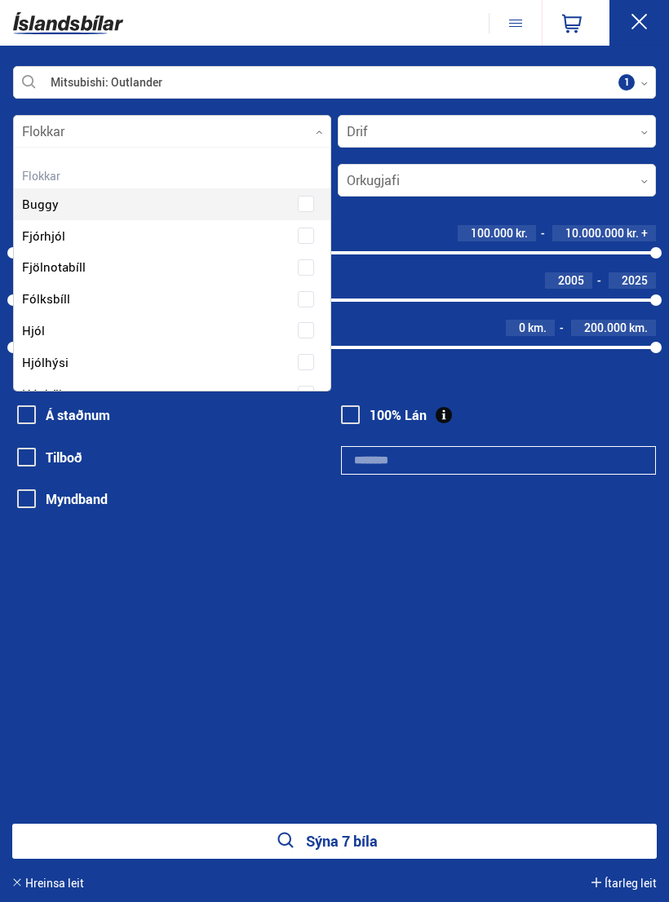 The width and height of the screenshot is (669, 902). I want to click on img: G0Ugv5HjCgRt.svg, so click(68, 23).